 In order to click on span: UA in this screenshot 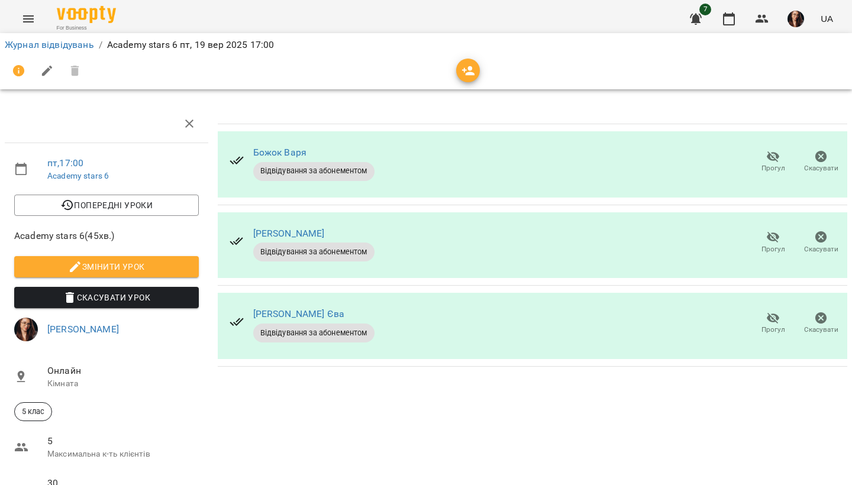, I will do `click(827, 18)`.